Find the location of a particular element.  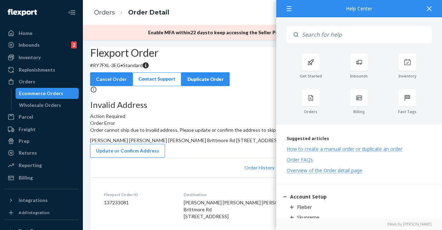

a: Parcel is located at coordinates (41, 117).